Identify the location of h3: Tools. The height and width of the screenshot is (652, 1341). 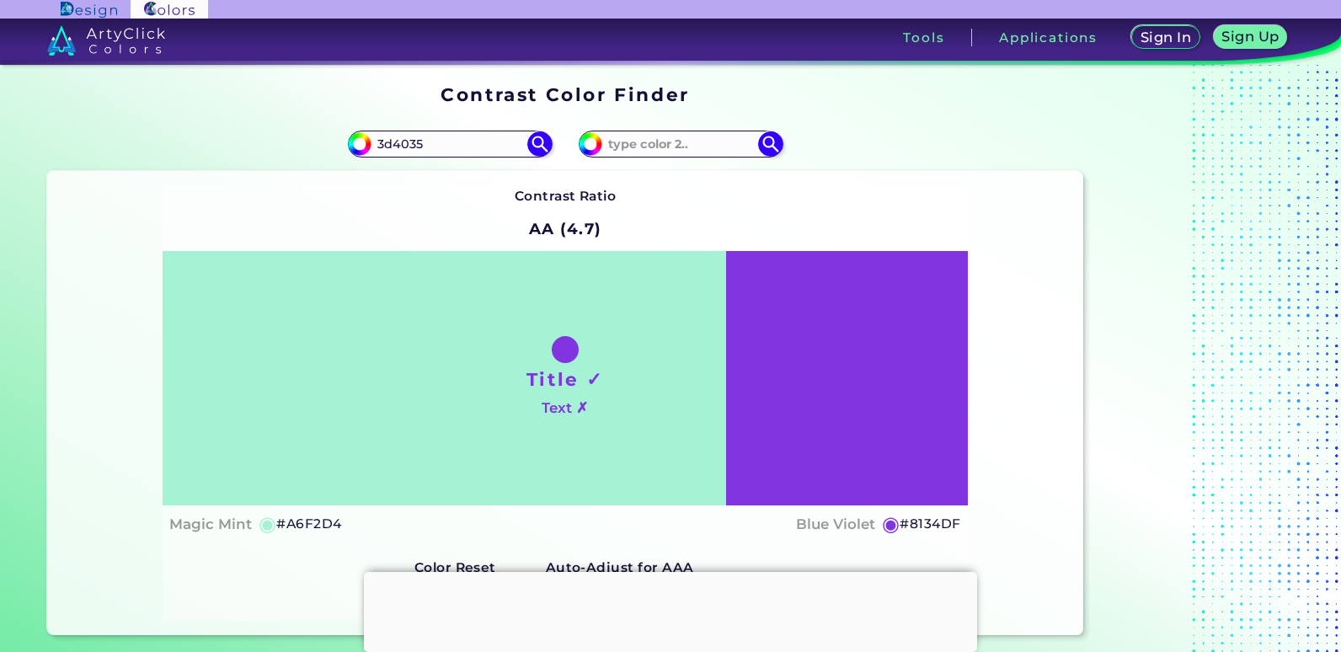
(923, 37).